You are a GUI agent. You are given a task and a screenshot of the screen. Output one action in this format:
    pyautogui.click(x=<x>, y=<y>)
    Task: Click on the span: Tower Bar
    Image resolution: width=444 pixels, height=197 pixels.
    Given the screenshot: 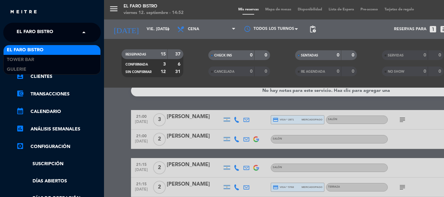 What is the action you would take?
    pyautogui.click(x=20, y=60)
    